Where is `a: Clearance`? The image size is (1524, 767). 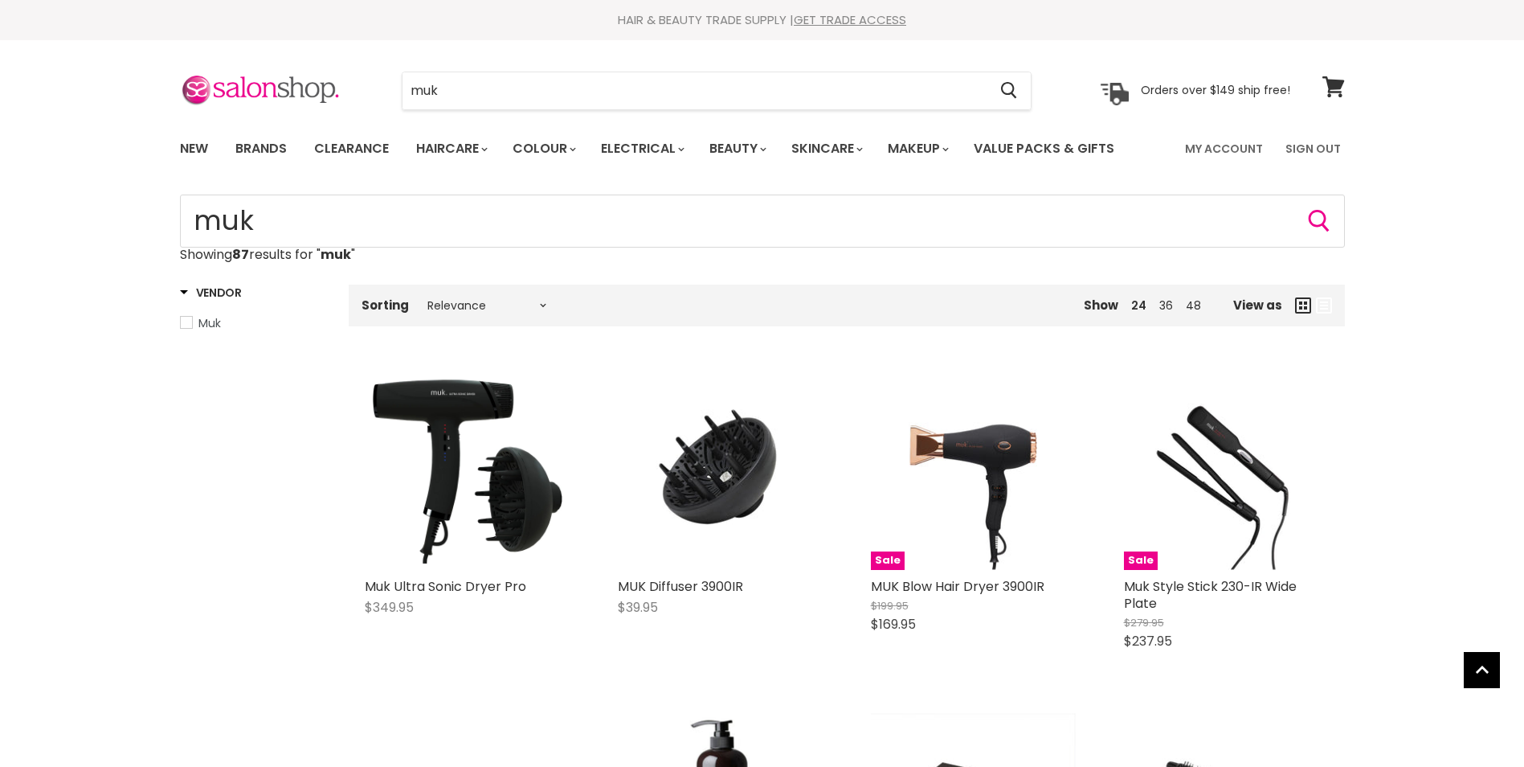 a: Clearance is located at coordinates (351, 149).